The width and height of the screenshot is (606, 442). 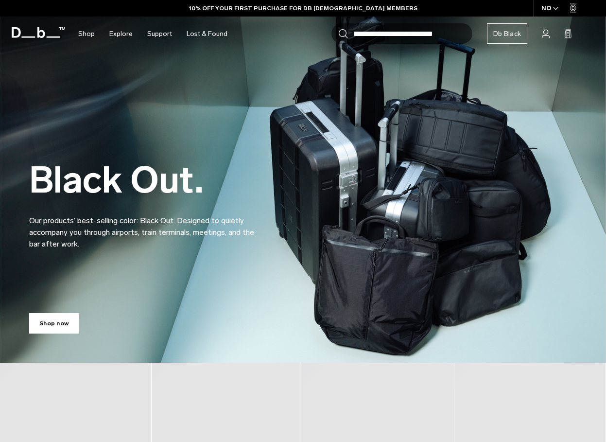 What do you see at coordinates (159, 34) in the screenshot?
I see `a: Support` at bounding box center [159, 34].